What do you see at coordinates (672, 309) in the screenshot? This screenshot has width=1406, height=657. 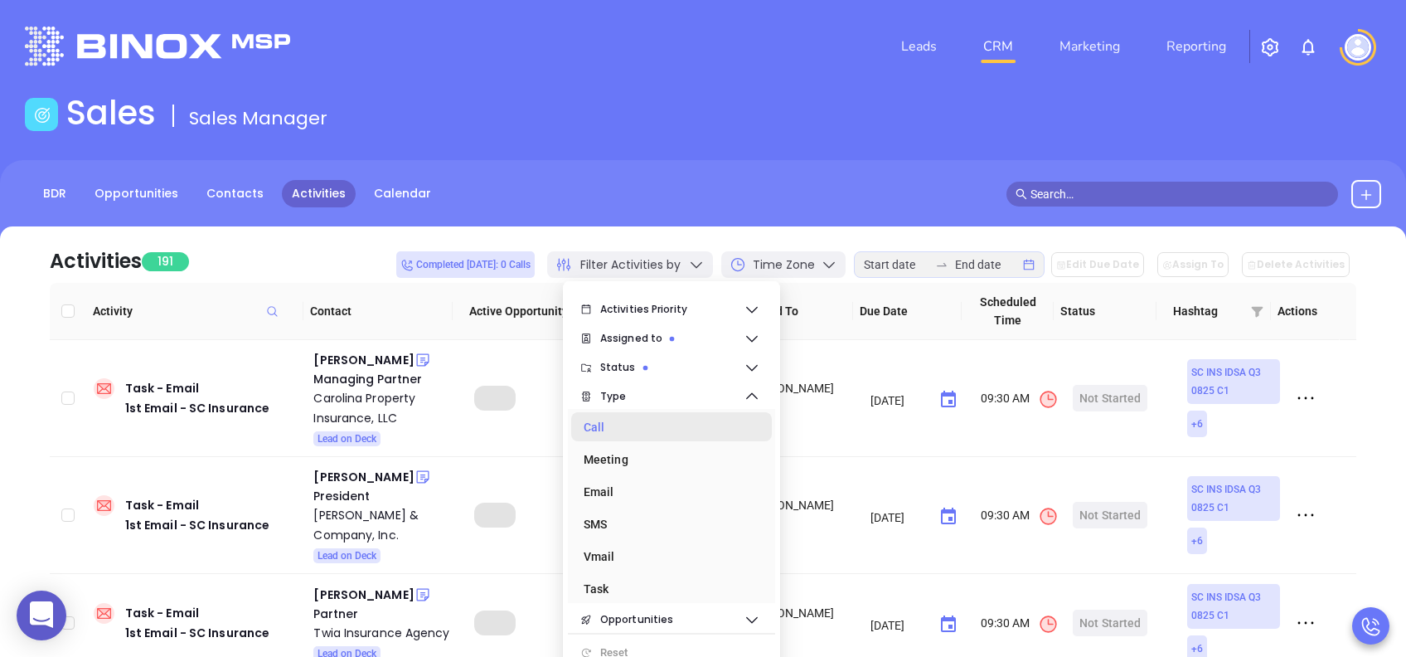 I see `span: Activities Priority` at bounding box center [672, 309].